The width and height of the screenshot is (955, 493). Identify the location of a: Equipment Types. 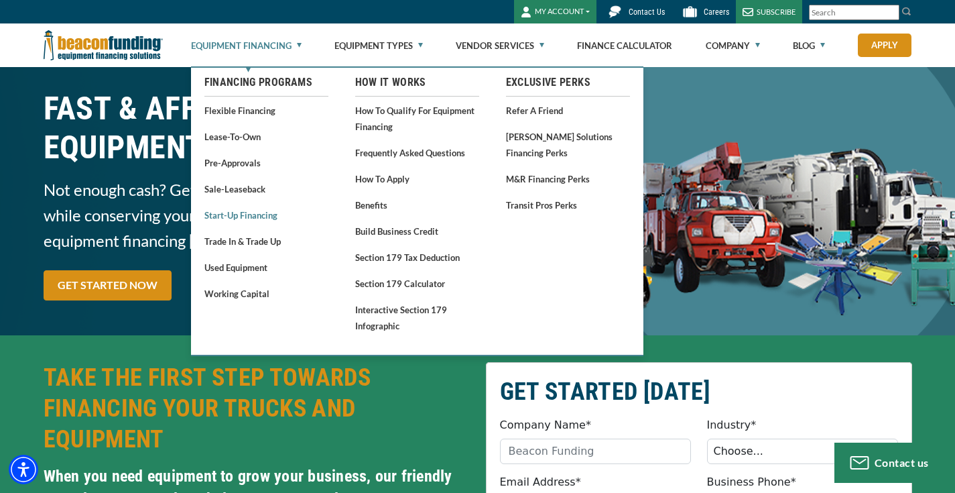
(379, 46).